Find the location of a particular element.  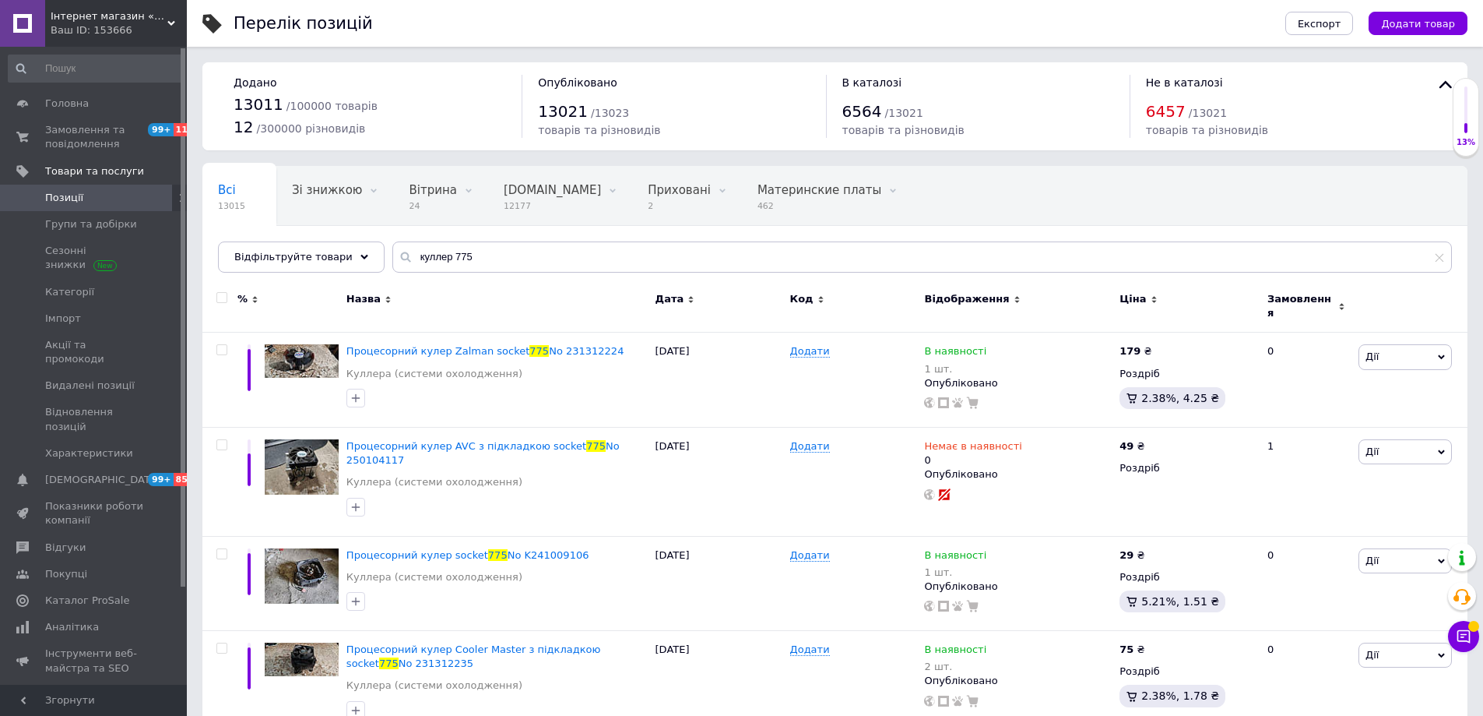

span: Відображення is located at coordinates (966, 299).